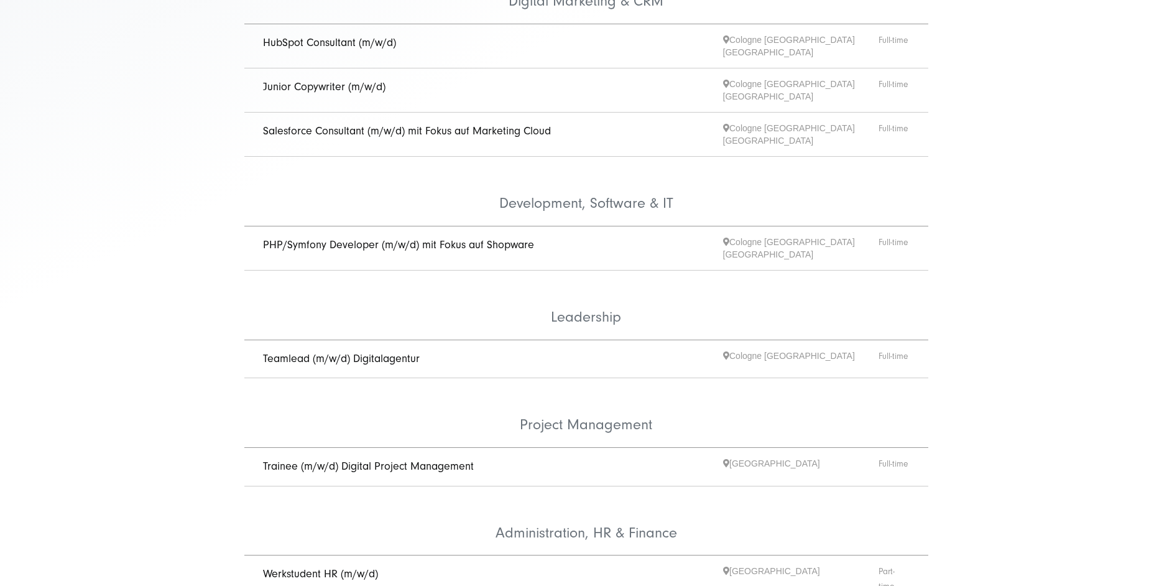  Describe the element at coordinates (399, 244) in the screenshot. I see `a: PHP/Symfony Developer (m/w/d) mit Fokus auf Shopware` at that location.